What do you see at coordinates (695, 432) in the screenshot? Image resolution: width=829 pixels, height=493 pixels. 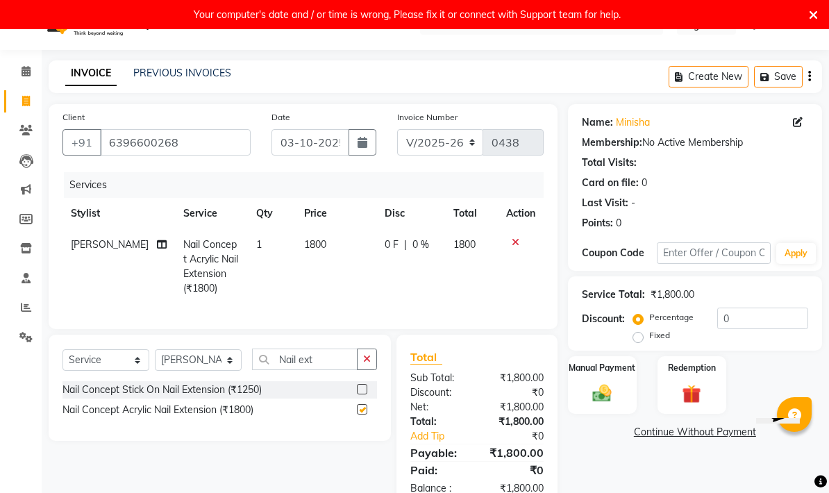 I see `a: Continue Without Payment` at bounding box center [695, 432].